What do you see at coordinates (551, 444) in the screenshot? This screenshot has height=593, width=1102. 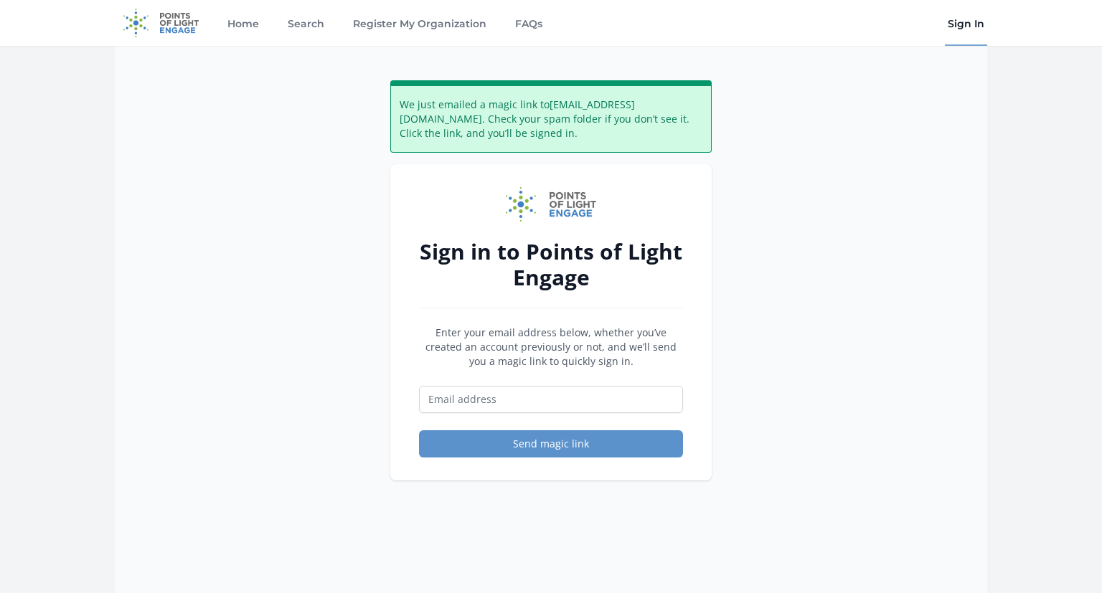 I see `button: Send magic link` at bounding box center [551, 444].